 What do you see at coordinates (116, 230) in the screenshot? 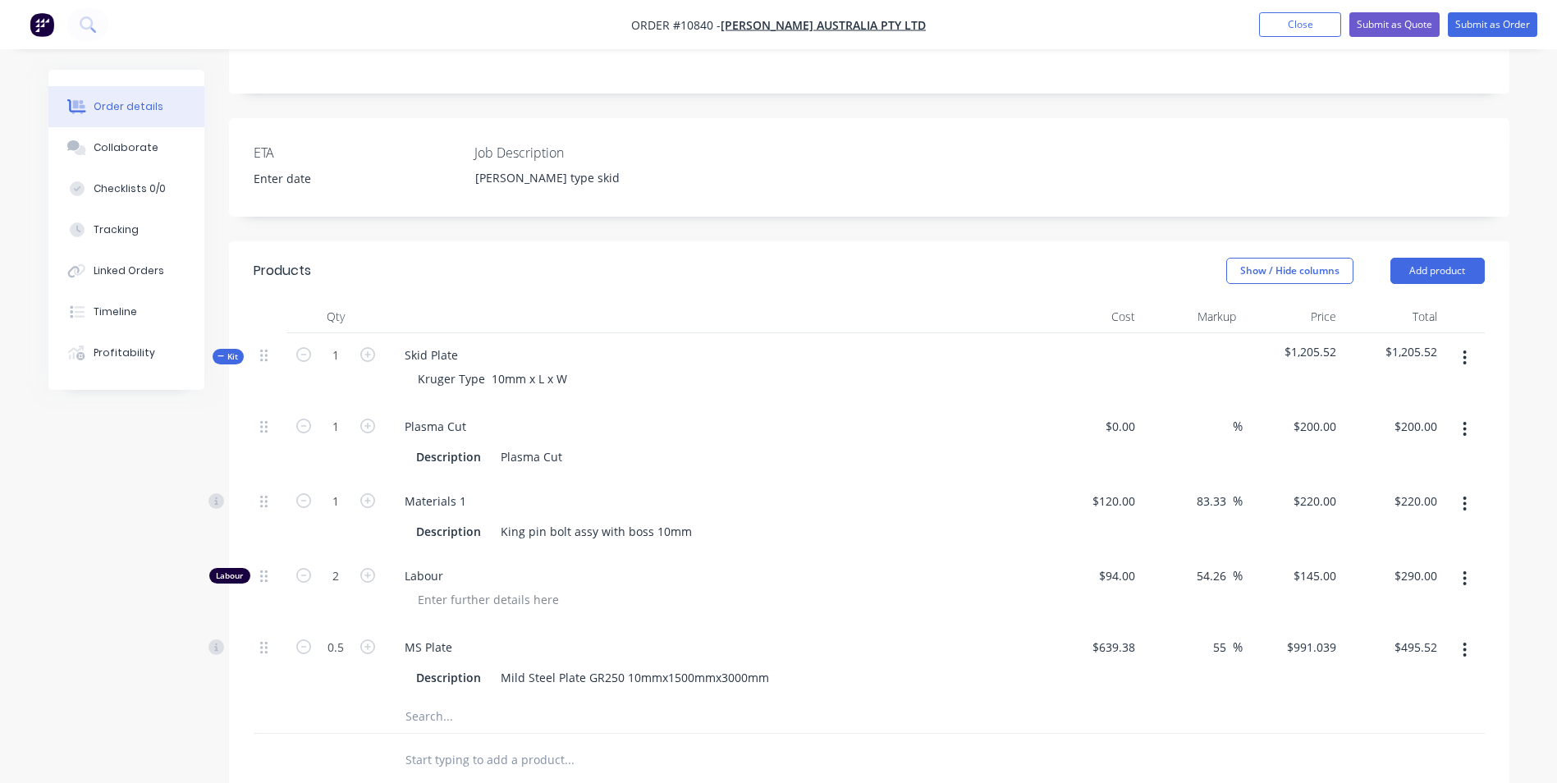
I see `div: Tracking` at bounding box center [116, 230].